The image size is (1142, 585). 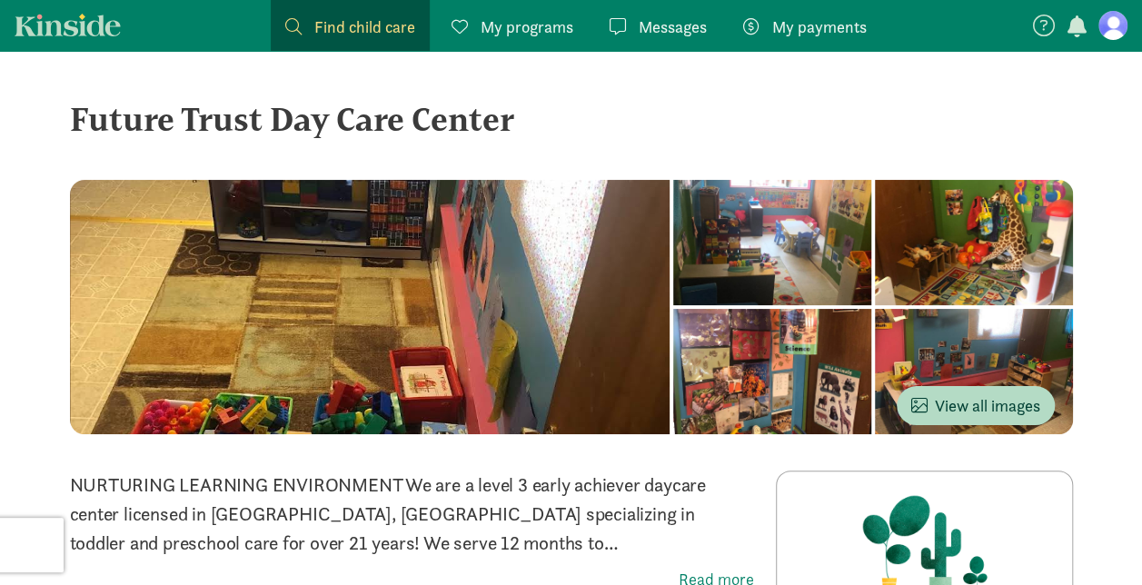 I want to click on span: View all images, so click(x=975, y=405).